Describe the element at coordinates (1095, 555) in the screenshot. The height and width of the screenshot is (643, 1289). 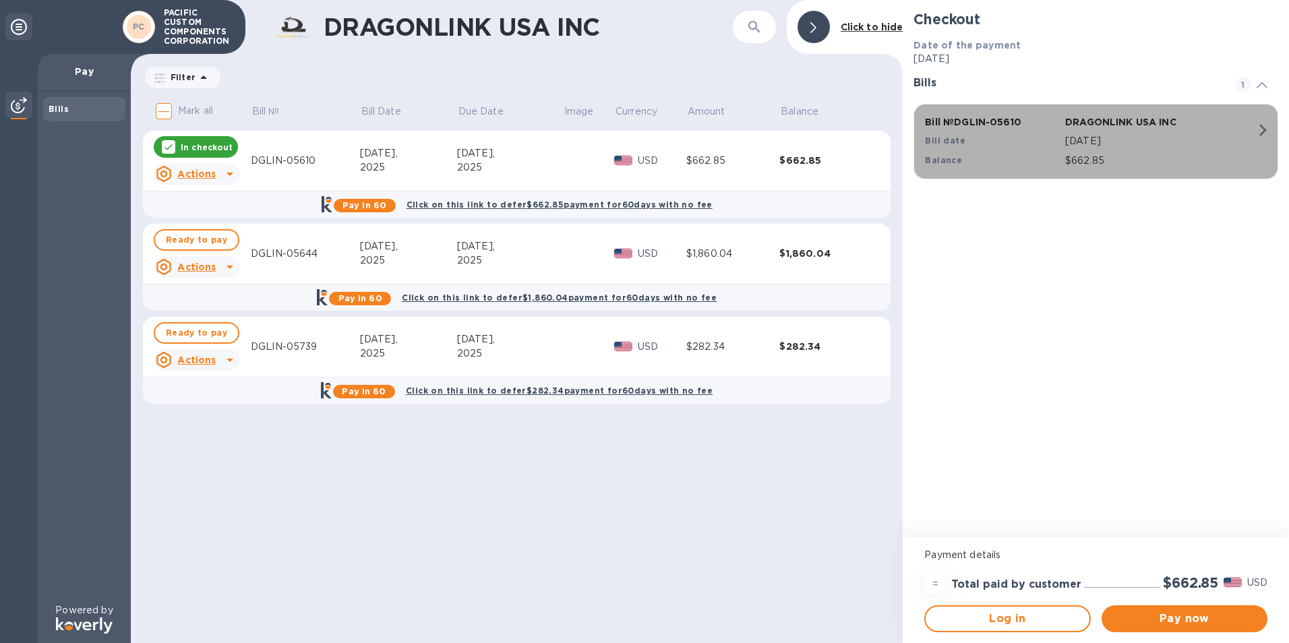
I see `p: Payment details` at that location.